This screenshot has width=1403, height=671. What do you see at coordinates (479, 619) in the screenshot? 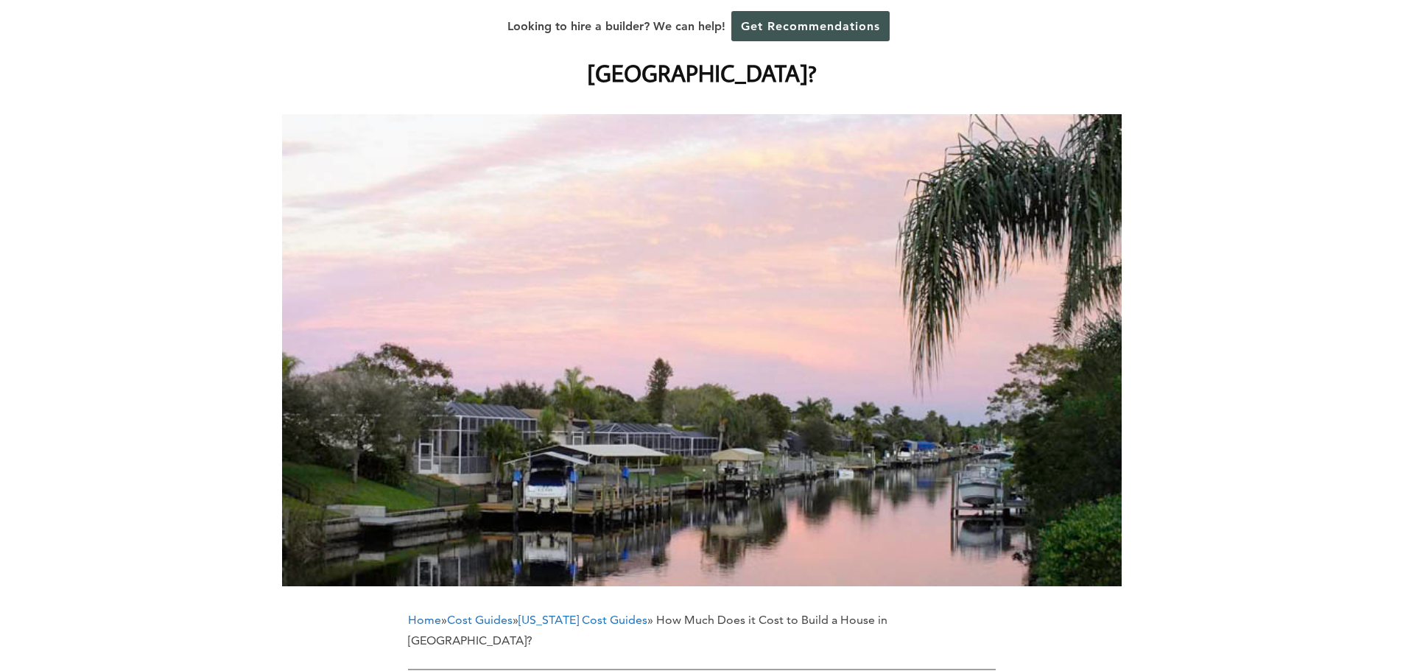
I see `a: Cost Guides` at bounding box center [479, 619].